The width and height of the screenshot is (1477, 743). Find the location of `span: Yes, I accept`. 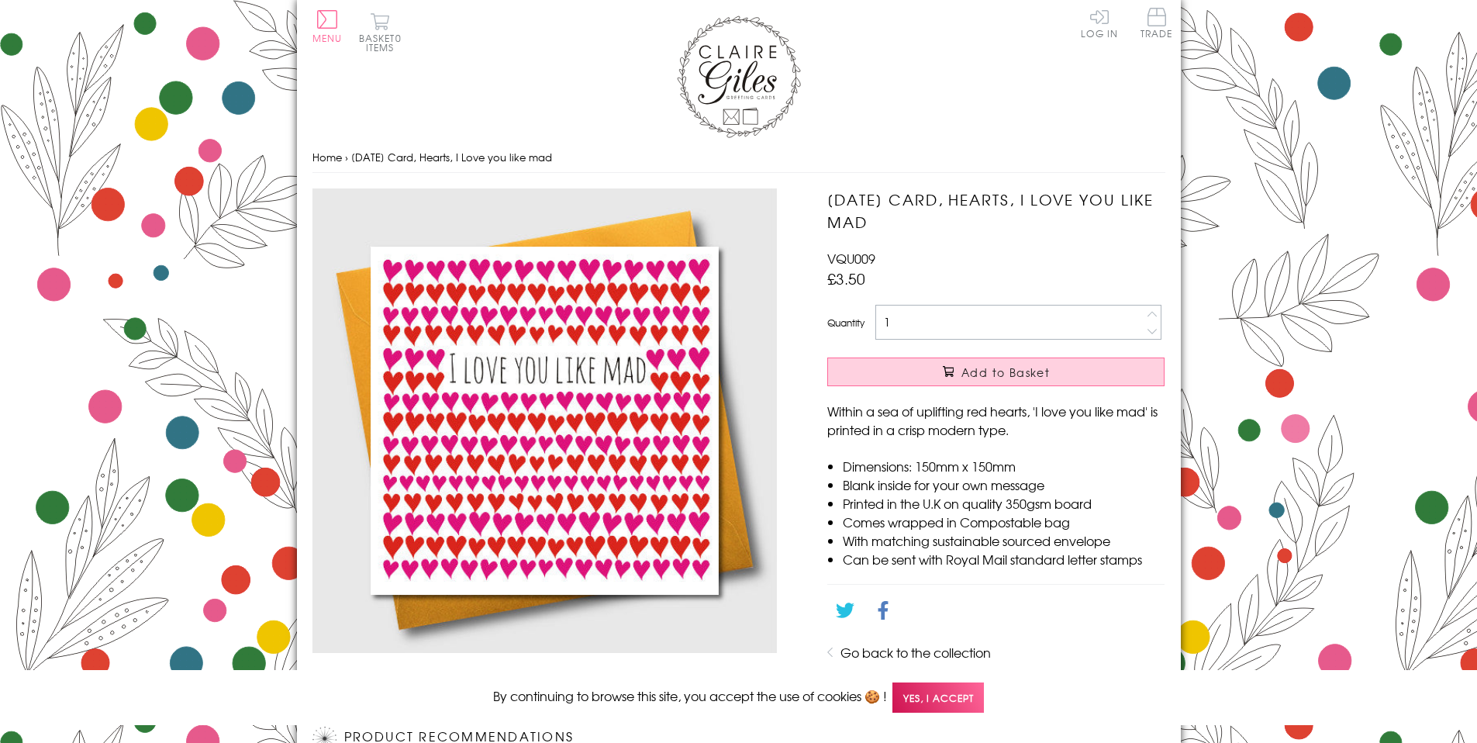

span: Yes, I accept is located at coordinates (938, 697).